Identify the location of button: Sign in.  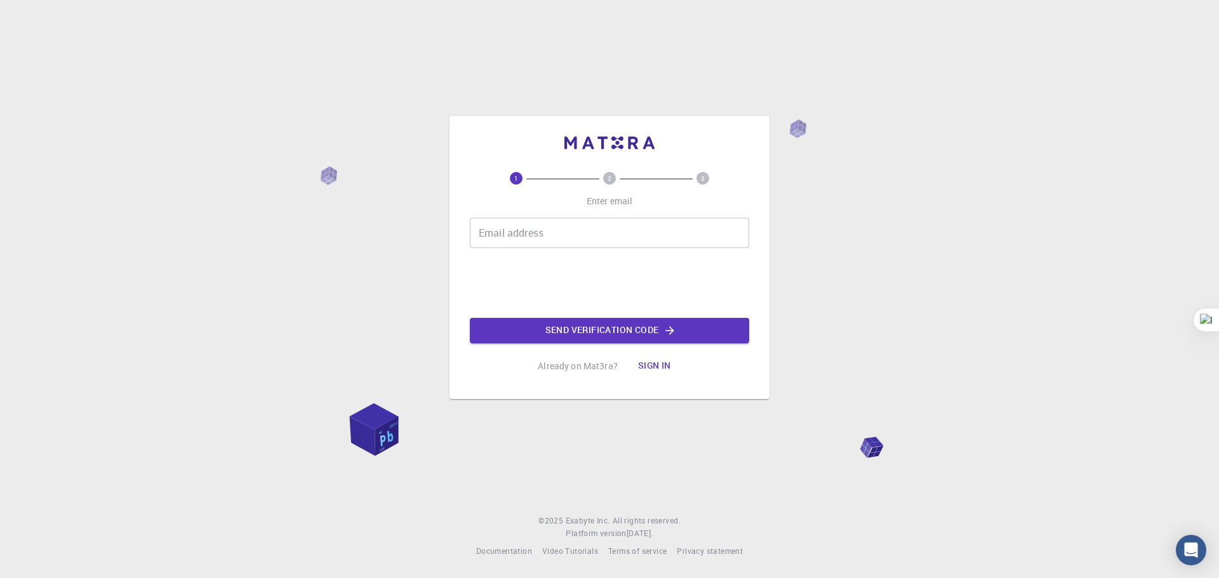
(654, 366).